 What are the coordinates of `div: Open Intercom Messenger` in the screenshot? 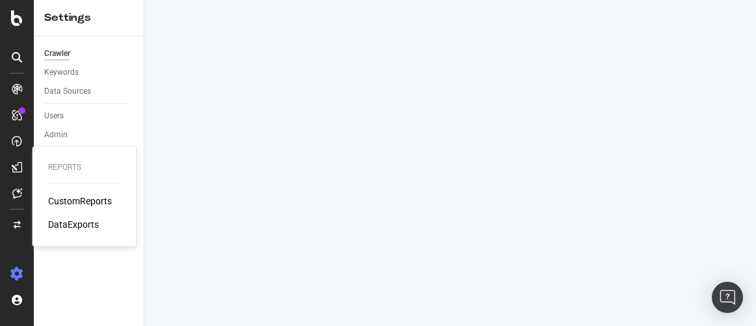 It's located at (727, 297).